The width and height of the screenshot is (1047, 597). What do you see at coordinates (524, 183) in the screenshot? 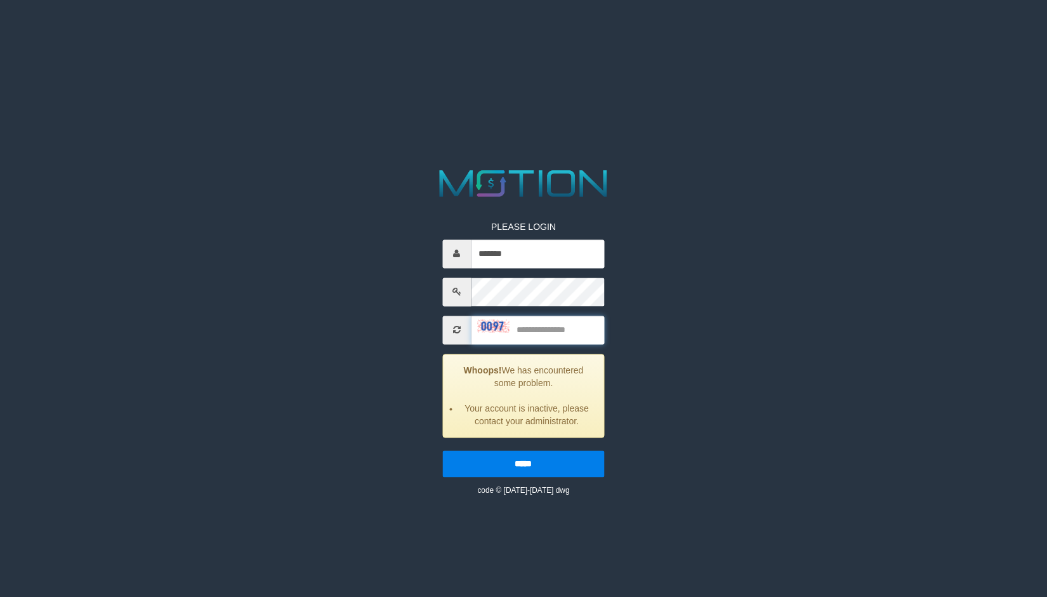
I see `img: MOTION_logo.png` at bounding box center [524, 183].